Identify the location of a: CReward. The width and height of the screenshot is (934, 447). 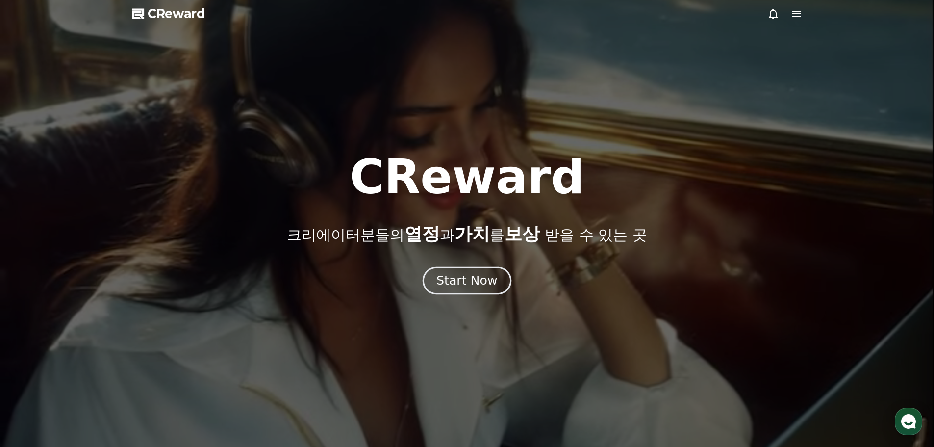
(169, 14).